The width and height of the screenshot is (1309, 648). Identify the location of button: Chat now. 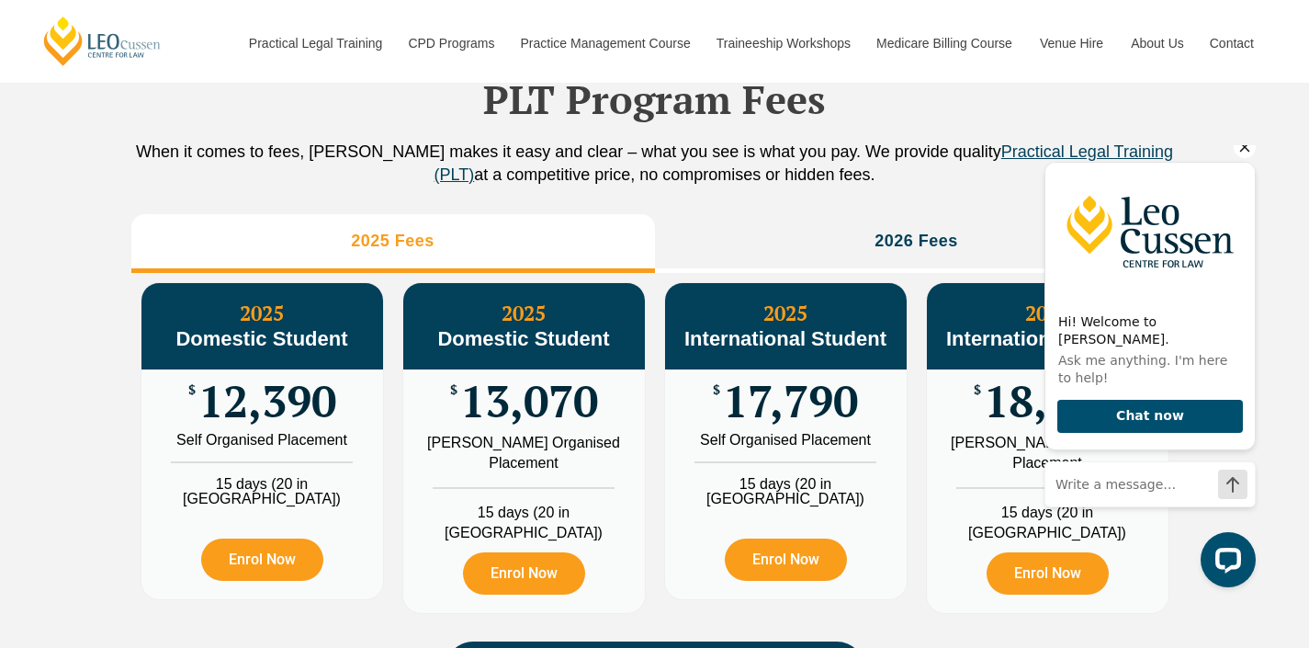
(120, 271).